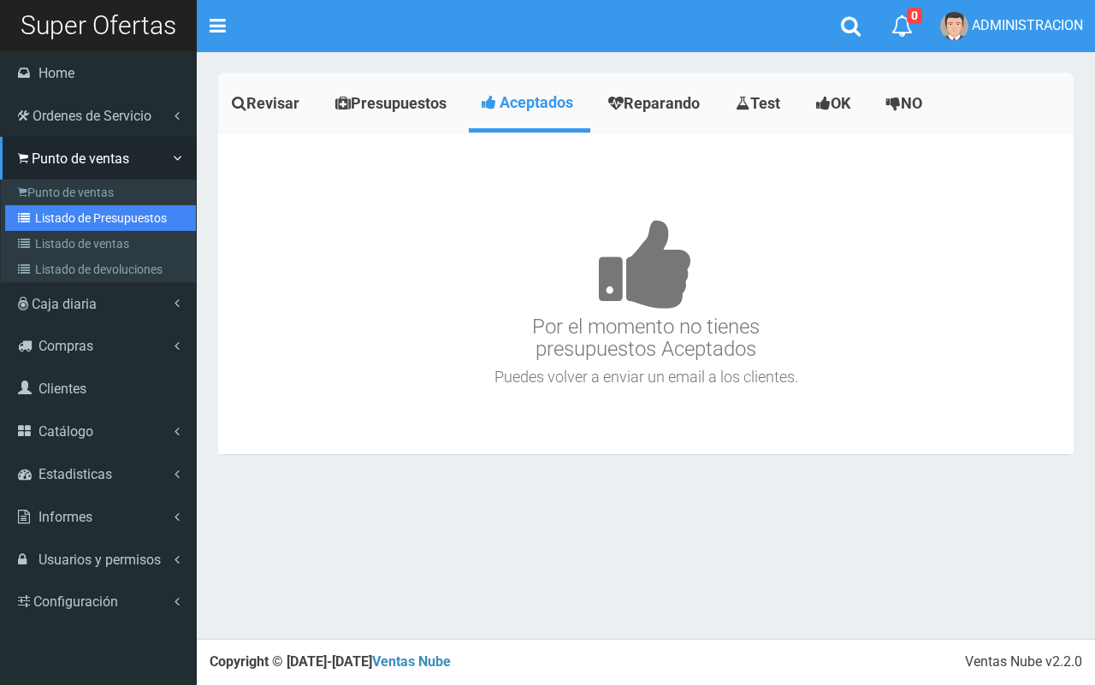 The image size is (1095, 685). What do you see at coordinates (62, 388) in the screenshot?
I see `span: Clientes` at bounding box center [62, 388].